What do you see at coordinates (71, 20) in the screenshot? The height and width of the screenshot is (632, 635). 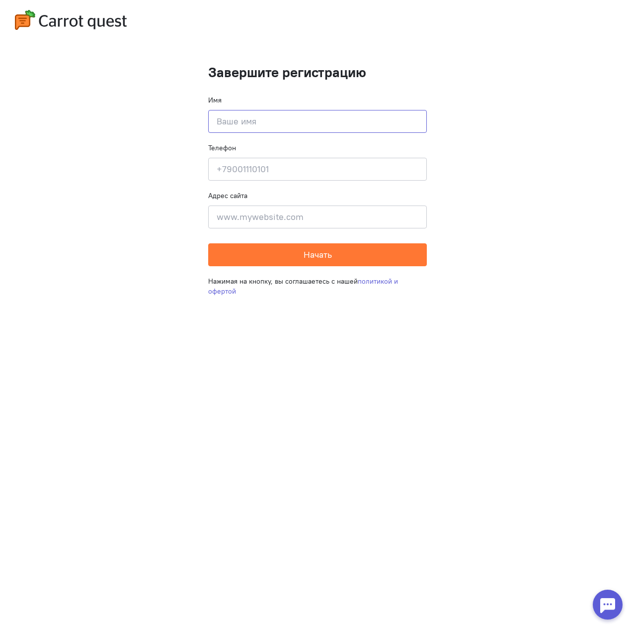 I see `img: carrot-quest-logo.svg` at bounding box center [71, 20].